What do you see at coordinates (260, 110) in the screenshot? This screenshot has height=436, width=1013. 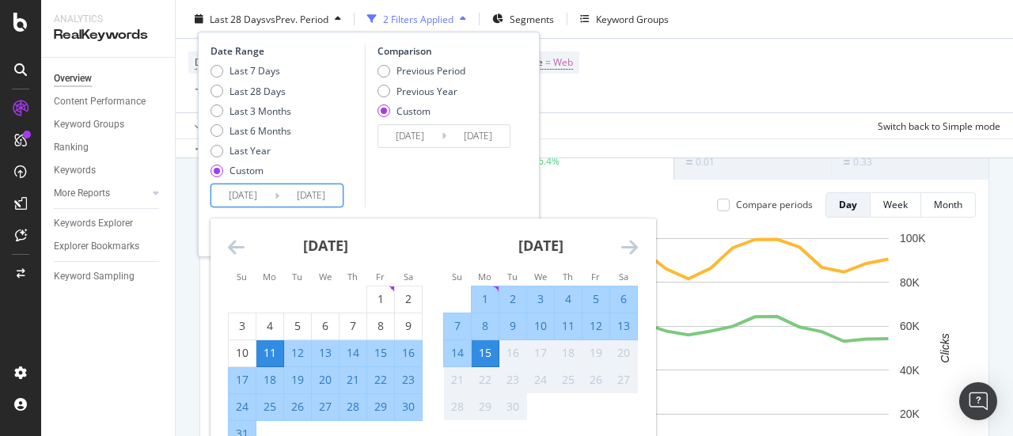 I see `div: Last 3 Months` at bounding box center [260, 110].